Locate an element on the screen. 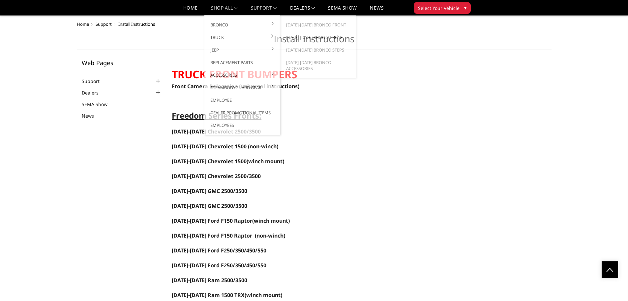 The height and width of the screenshot is (301, 628). h5: Web Pages is located at coordinates (122, 63).